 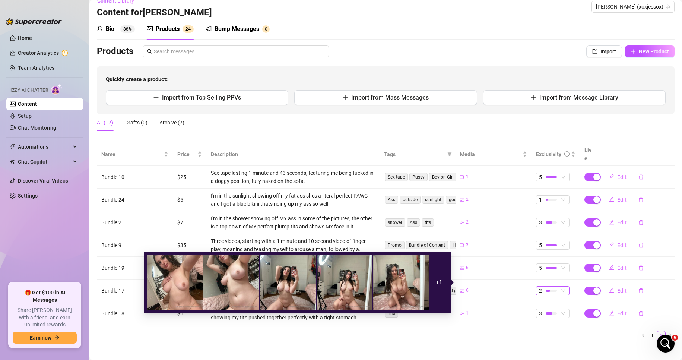 What do you see at coordinates (100, 29) in the screenshot?
I see `span: user` at bounding box center [100, 29].